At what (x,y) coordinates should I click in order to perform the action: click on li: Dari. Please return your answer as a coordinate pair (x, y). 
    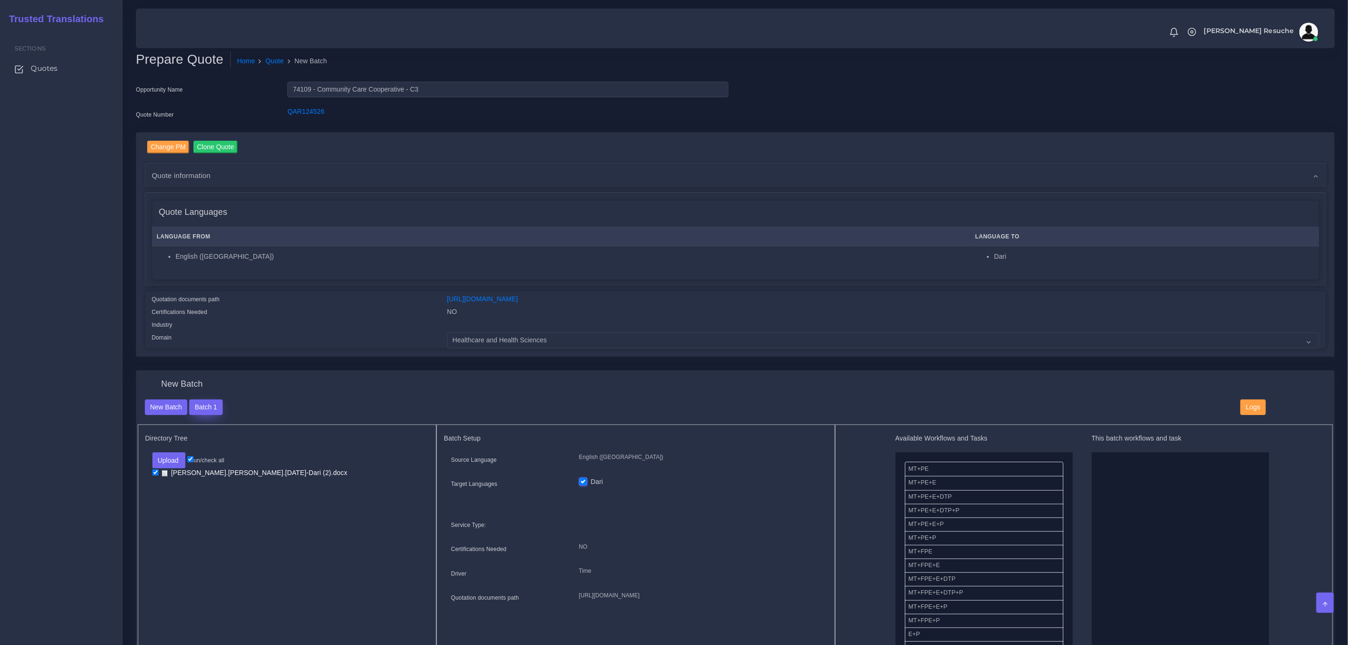
    Looking at the image, I should click on (1155, 256).